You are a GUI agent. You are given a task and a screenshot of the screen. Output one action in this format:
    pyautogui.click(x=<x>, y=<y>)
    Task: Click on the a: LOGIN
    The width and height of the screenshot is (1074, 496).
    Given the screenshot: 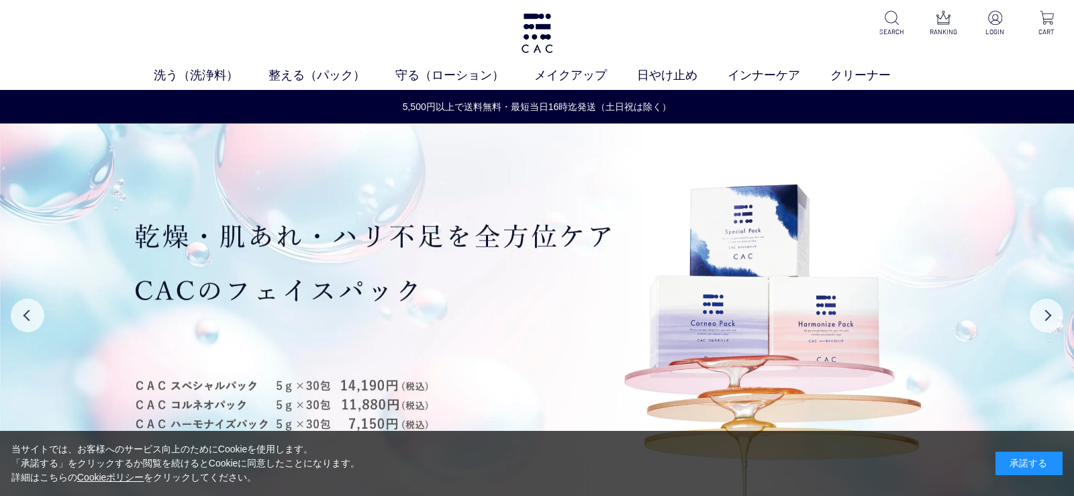 What is the action you would take?
    pyautogui.click(x=995, y=23)
    